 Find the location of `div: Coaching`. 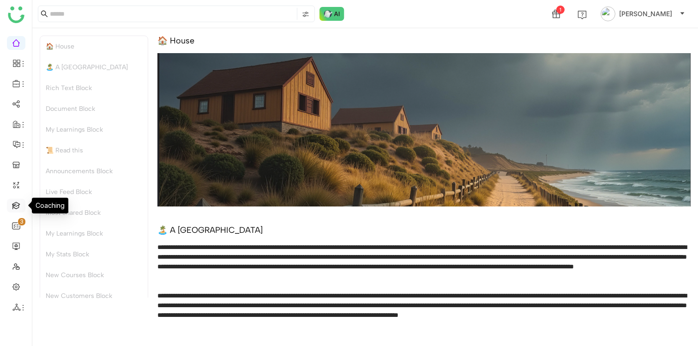

div: Coaching is located at coordinates (50, 205).